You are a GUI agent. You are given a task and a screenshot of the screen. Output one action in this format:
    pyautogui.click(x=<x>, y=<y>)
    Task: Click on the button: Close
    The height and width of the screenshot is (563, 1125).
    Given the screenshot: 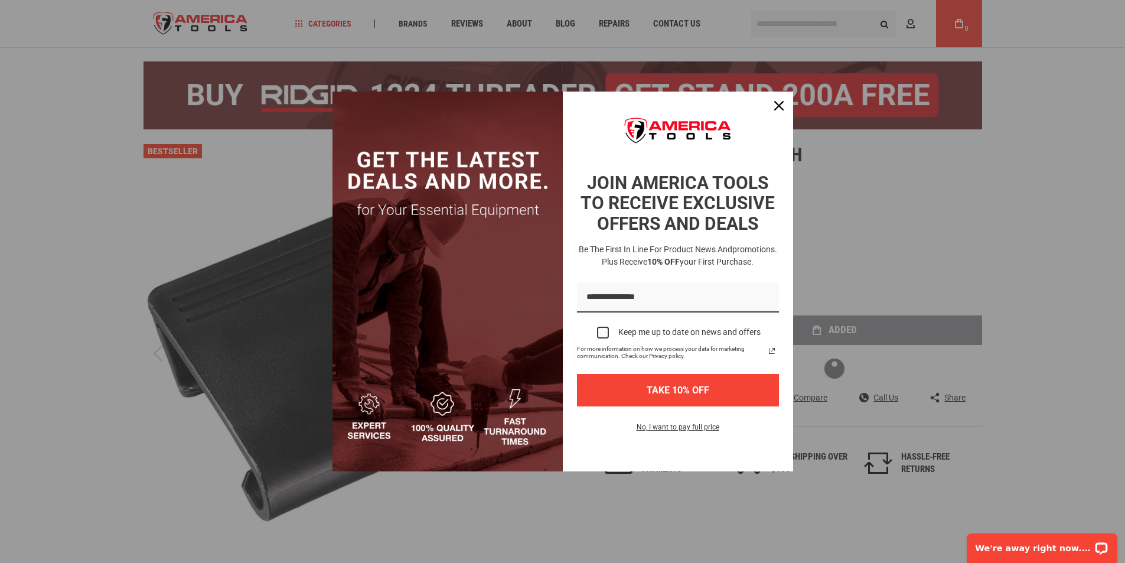 What is the action you would take?
    pyautogui.click(x=779, y=106)
    